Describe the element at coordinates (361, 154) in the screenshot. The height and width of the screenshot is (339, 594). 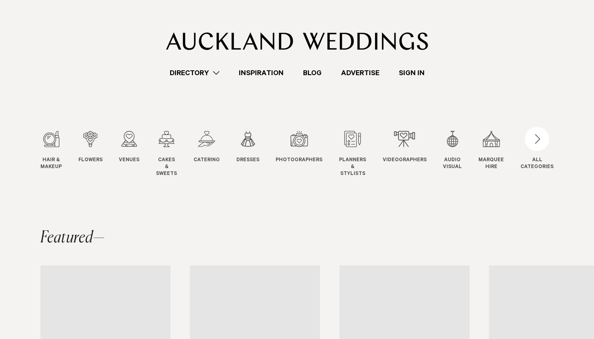
I see `swiper-slide: 8 / 12` at that location.